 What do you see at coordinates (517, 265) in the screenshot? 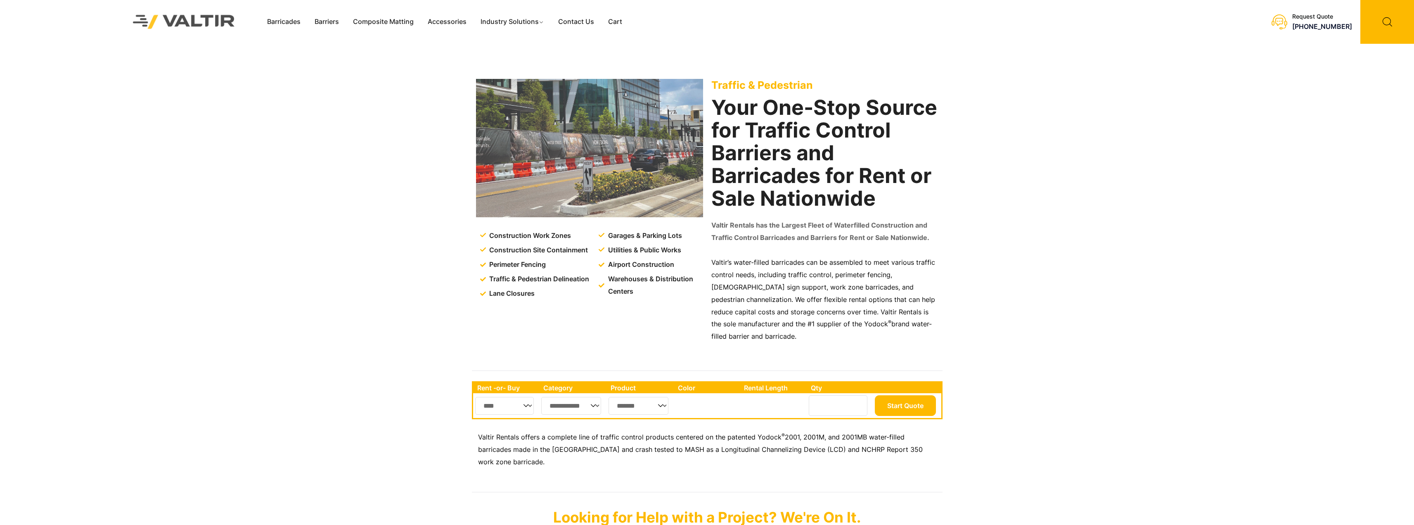
I see `span: Perimeter Fencing` at bounding box center [517, 265].